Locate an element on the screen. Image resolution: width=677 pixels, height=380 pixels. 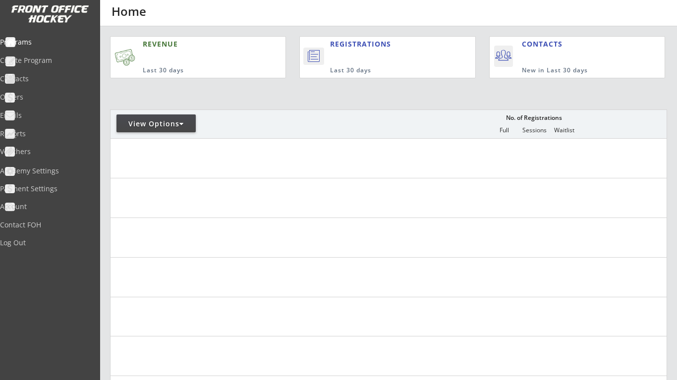
div: REGISTRATIONS is located at coordinates (381, 44).